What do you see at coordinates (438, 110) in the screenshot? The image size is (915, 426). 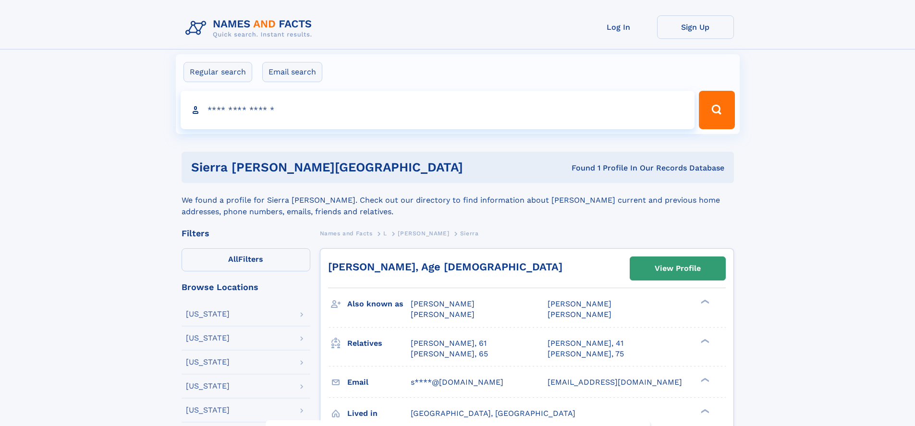 I see `input: search input` at bounding box center [438, 110].